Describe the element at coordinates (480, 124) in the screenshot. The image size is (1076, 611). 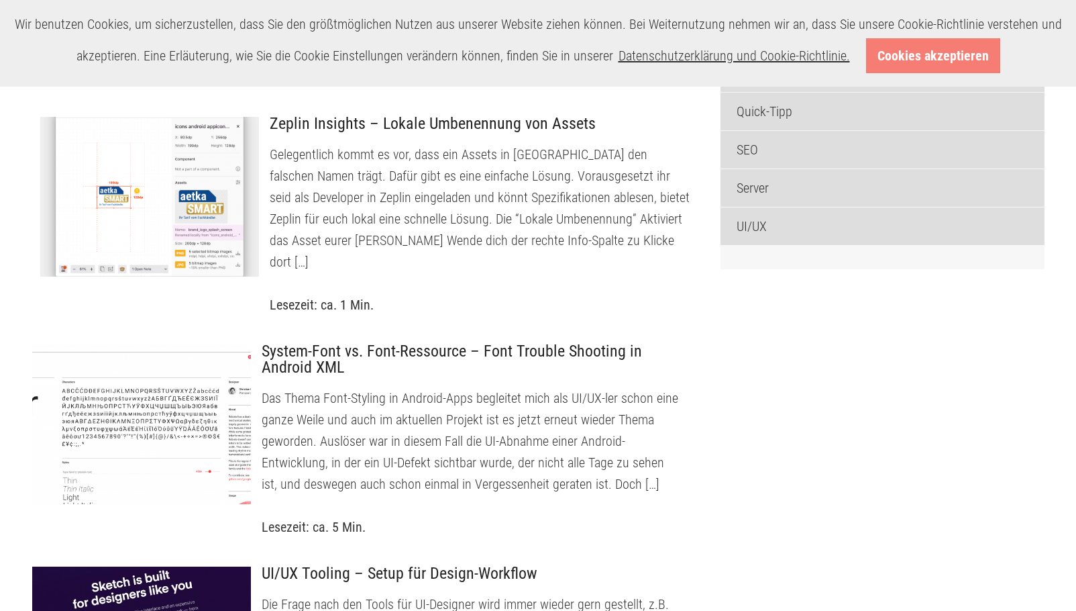
I see `h3: Zeplin Insights – Lokale Umbenennung von Assets` at that location.